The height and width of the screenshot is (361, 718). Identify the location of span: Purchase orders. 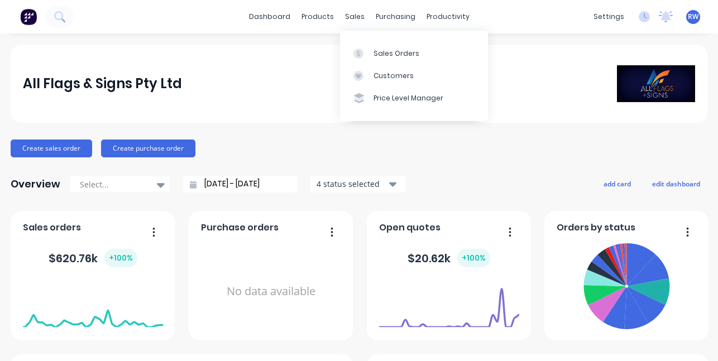
(239, 228).